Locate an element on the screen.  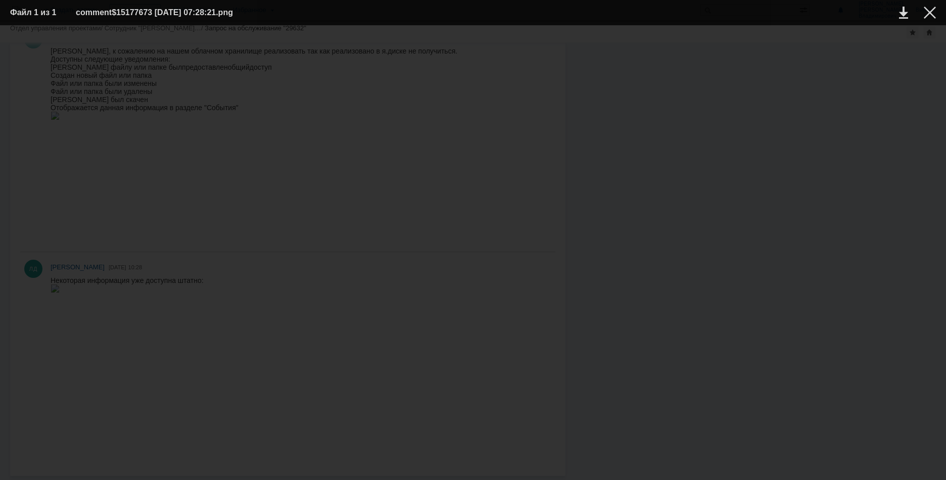
span: файл is located at coordinates (57, 28).